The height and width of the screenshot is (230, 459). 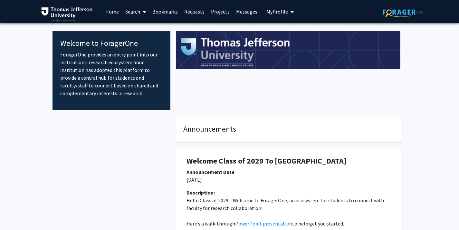 I want to click on img: Cover Image, so click(x=288, y=50).